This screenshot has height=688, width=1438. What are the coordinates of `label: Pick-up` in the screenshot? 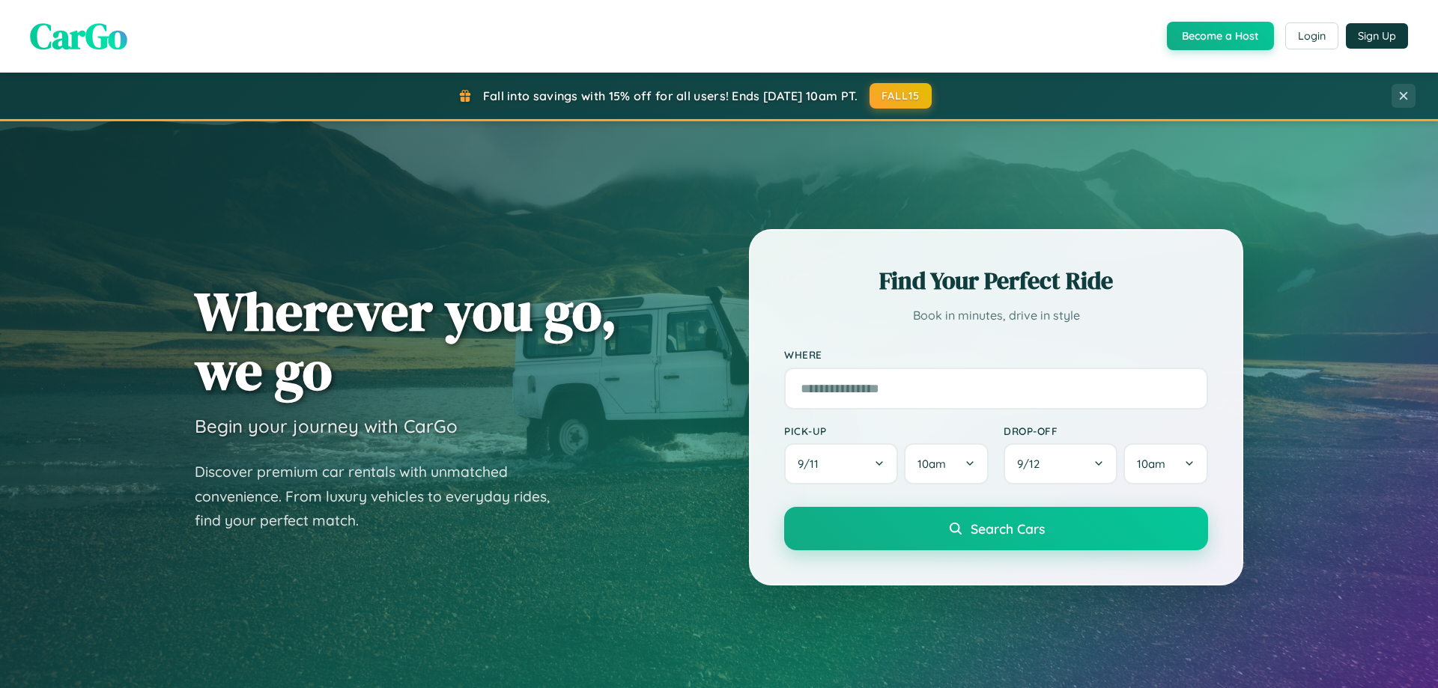 It's located at (886, 431).